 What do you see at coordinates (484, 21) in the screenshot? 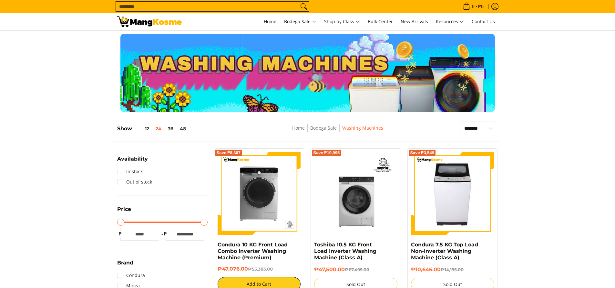
I see `span: Contact Us` at bounding box center [484, 21].